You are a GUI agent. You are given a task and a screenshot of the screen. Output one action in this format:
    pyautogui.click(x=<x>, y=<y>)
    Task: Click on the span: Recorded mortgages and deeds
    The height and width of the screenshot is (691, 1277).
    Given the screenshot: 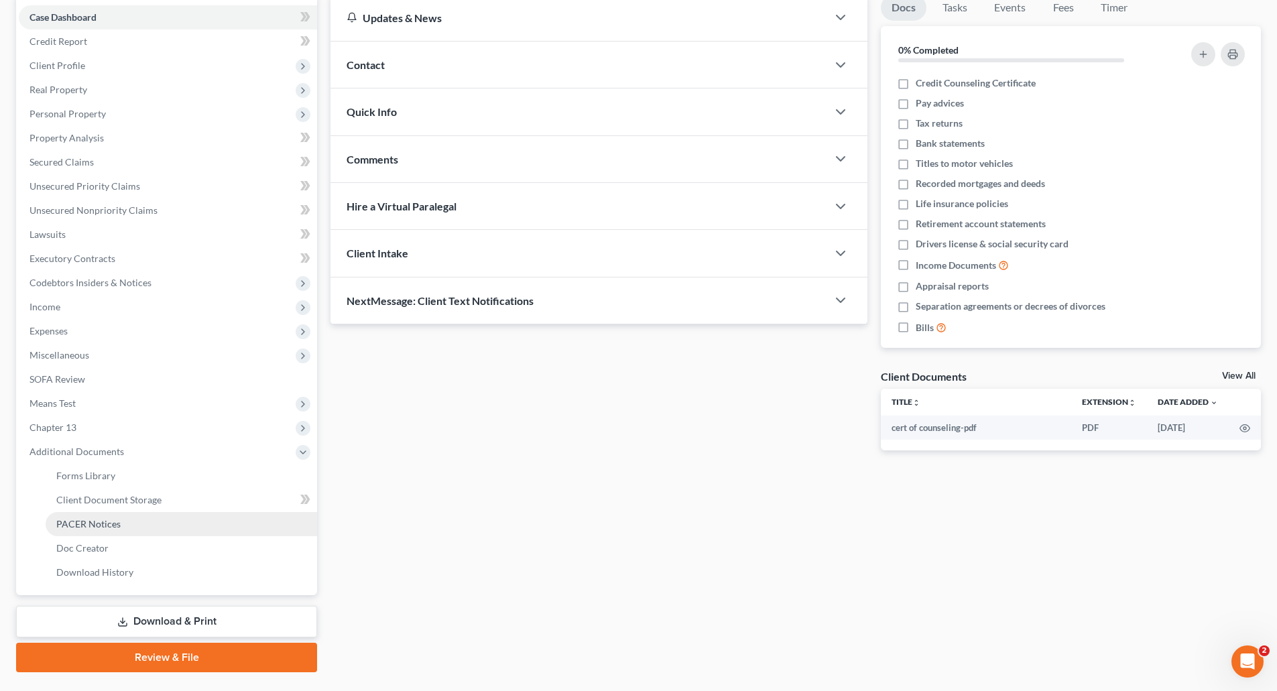 What is the action you would take?
    pyautogui.click(x=980, y=184)
    